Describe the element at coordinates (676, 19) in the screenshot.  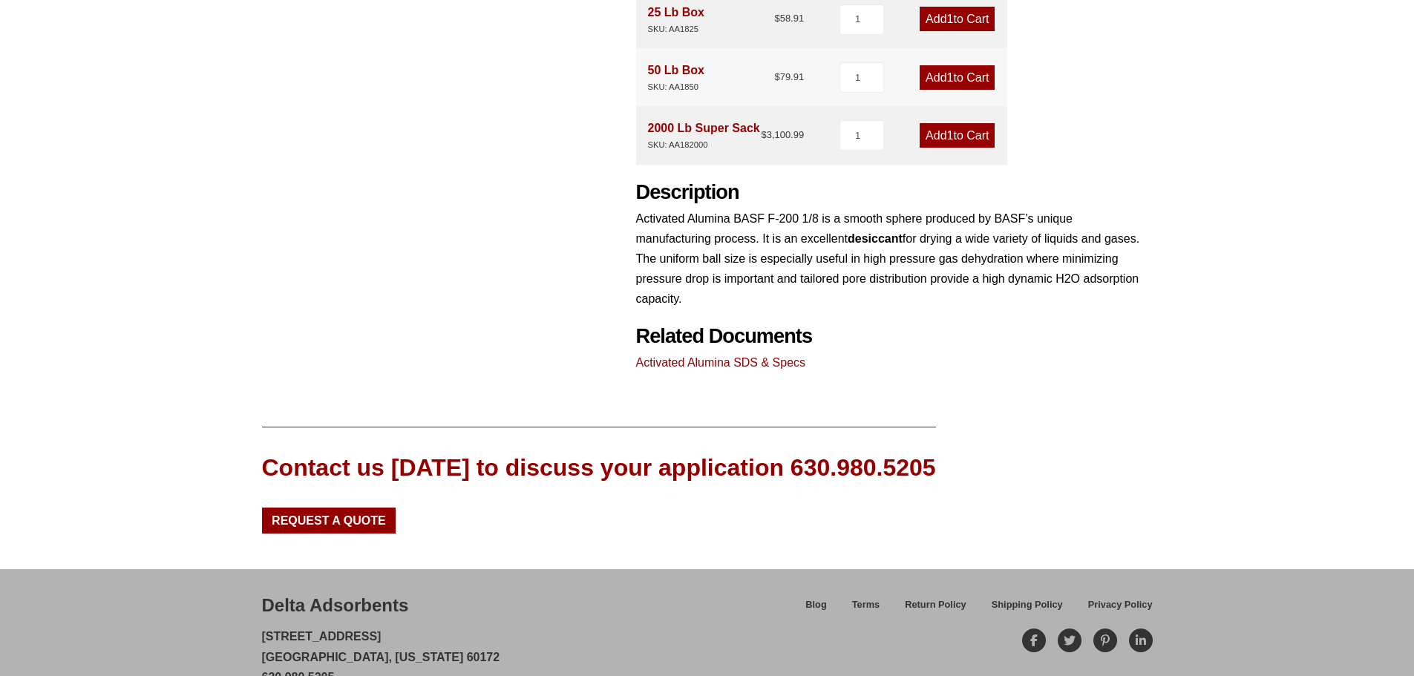
I see `div: 25 Lb Box` at that location.